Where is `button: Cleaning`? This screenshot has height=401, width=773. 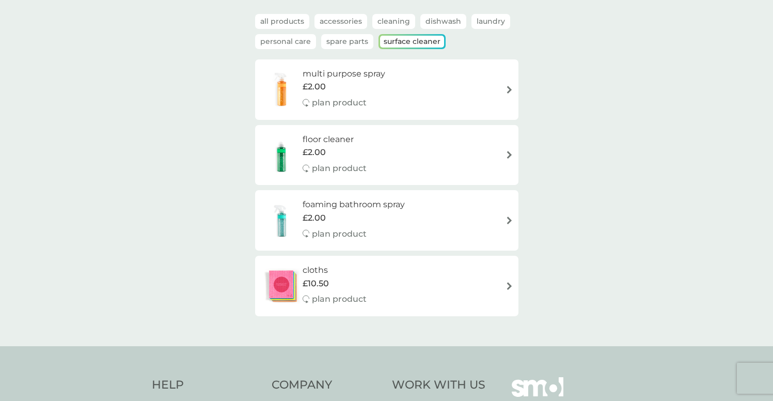
button: Cleaning is located at coordinates (393, 21).